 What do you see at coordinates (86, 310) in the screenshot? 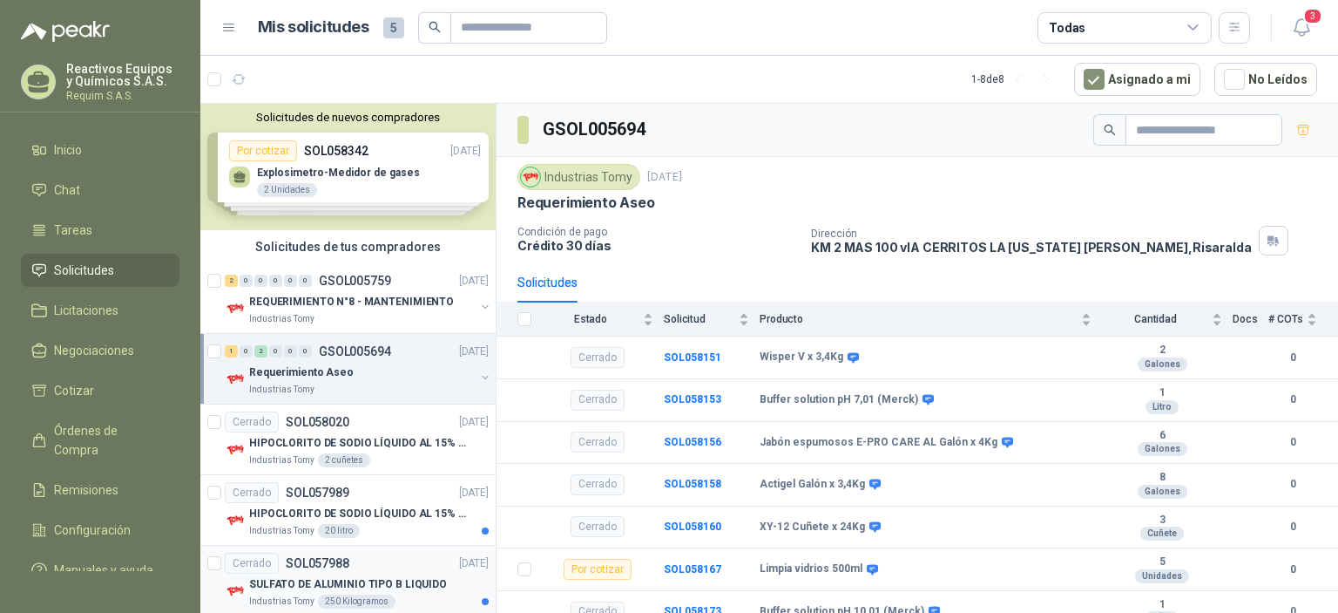
I see `span: Licitaciones` at bounding box center [86, 310].